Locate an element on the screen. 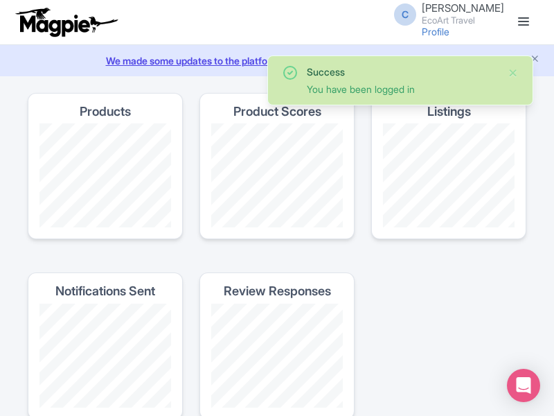 The height and width of the screenshot is (416, 554). a: Profile is located at coordinates (436, 31).